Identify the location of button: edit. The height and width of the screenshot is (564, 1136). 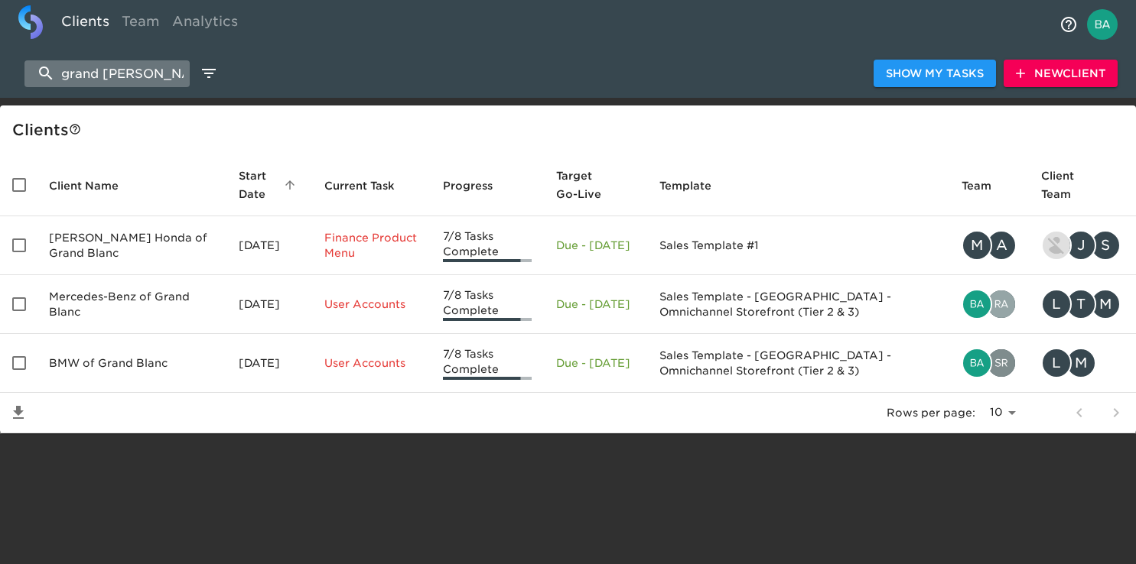
(209, 73).